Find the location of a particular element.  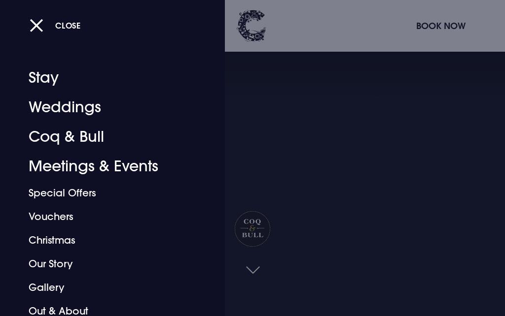

a: Weddings is located at coordinates (106, 107).